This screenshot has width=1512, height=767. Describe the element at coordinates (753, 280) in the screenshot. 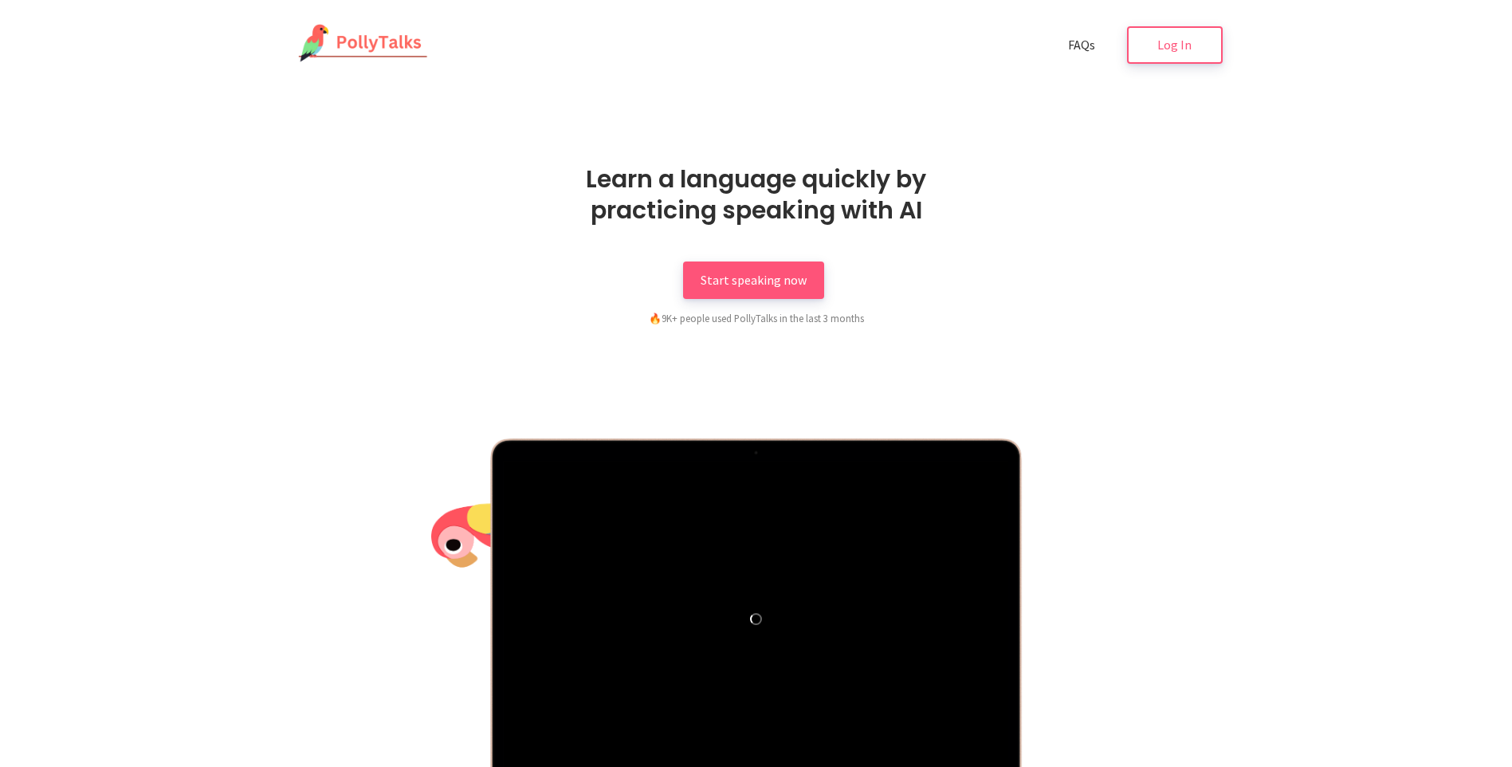

I see `a: Start speaking now` at that location.